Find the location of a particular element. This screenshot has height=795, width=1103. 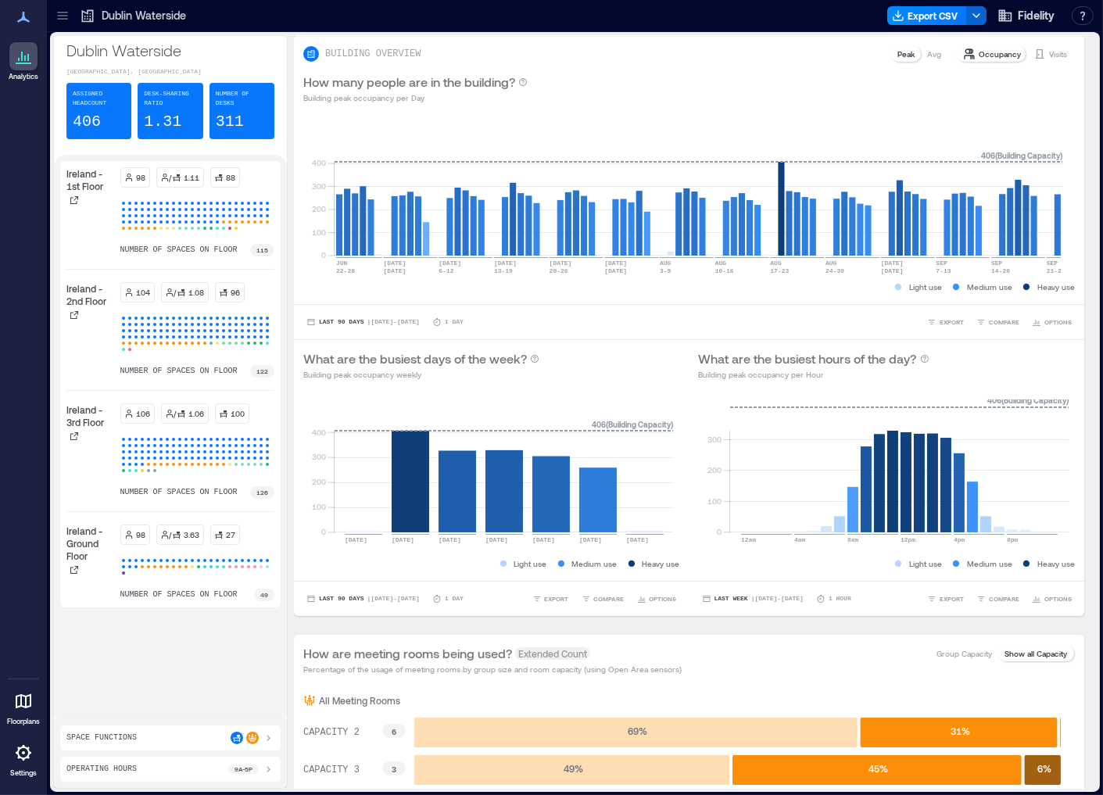

p: Building peak occupancy per Hour is located at coordinates (813, 374).